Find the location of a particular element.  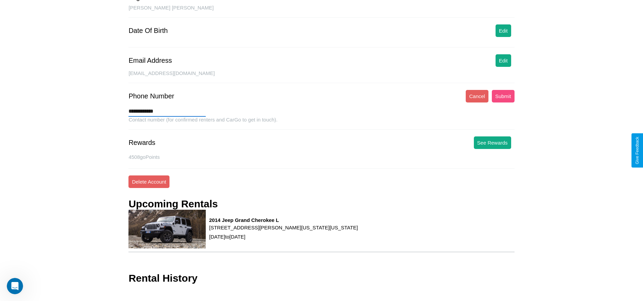

div: Email Address is located at coordinates (150, 60).